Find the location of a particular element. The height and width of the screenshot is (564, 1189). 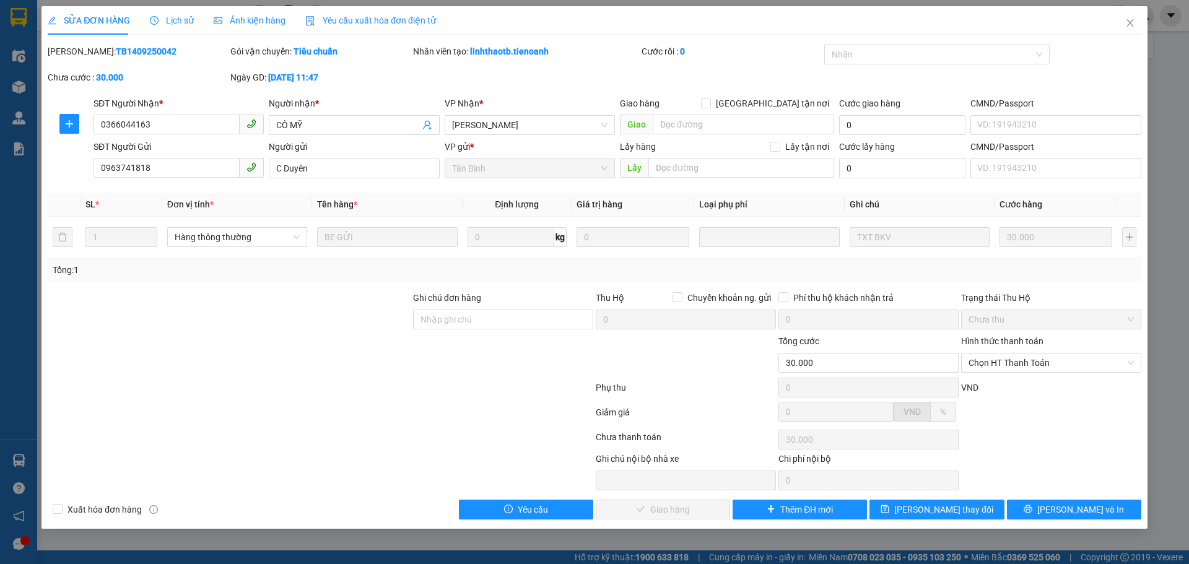

b: TB1409250042 is located at coordinates (146, 51).